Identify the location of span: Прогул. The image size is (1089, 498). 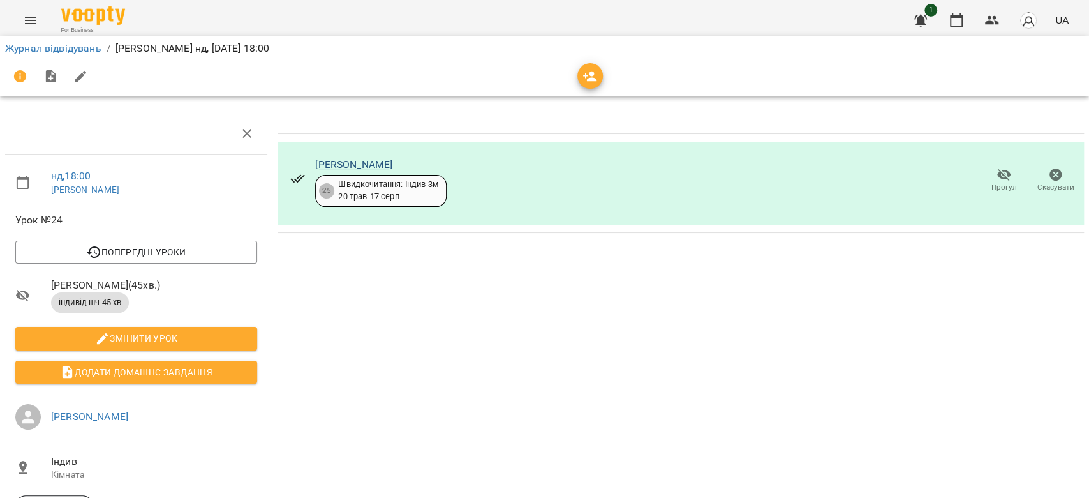
(1004, 187).